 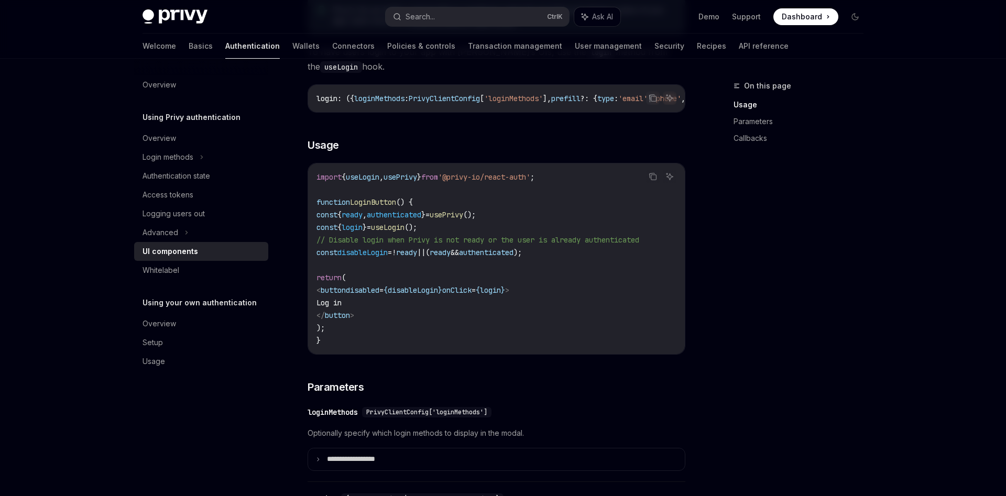 What do you see at coordinates (602, 17) in the screenshot?
I see `span: Ask AI` at bounding box center [602, 17].